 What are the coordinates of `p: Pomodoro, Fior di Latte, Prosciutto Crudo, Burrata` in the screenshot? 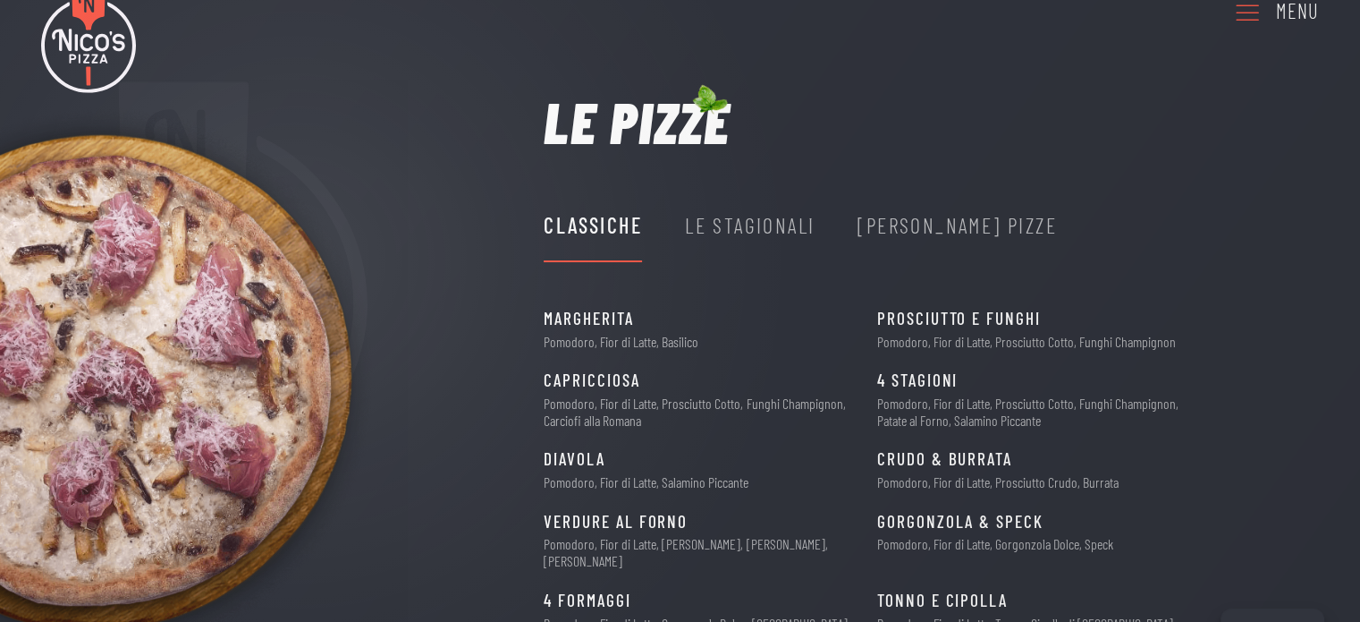 It's located at (998, 481).